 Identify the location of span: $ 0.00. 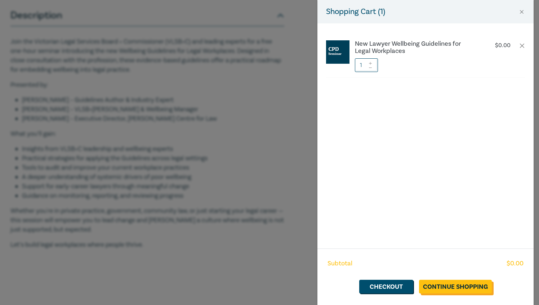
(515, 264).